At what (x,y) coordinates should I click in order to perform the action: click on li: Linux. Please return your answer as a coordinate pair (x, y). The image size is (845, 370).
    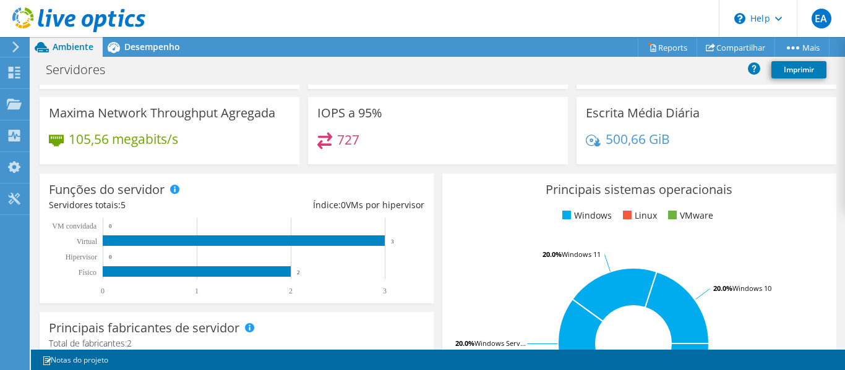
    Looking at the image, I should click on (638, 216).